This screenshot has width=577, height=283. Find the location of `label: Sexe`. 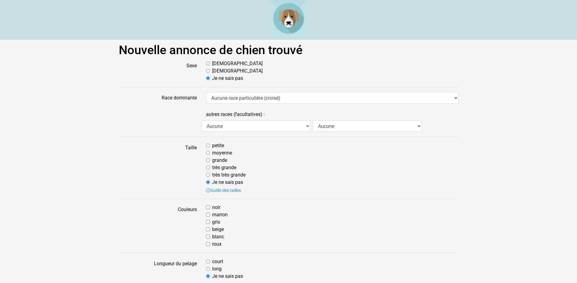

label: Sexe is located at coordinates (158, 71).